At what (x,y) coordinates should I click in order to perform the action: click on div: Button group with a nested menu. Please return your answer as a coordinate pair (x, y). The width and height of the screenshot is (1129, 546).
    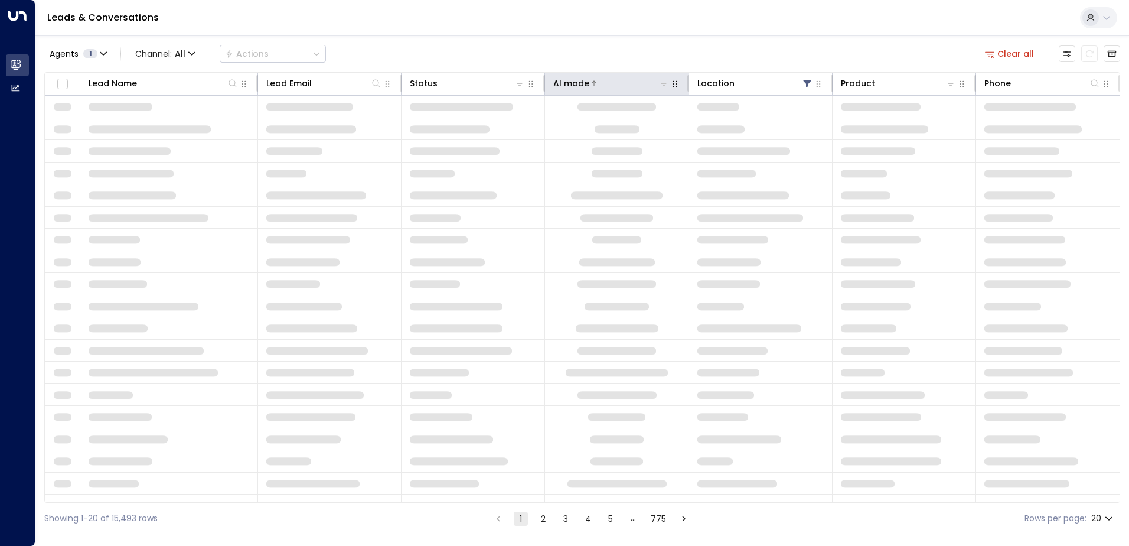
    Looking at the image, I should click on (273, 54).